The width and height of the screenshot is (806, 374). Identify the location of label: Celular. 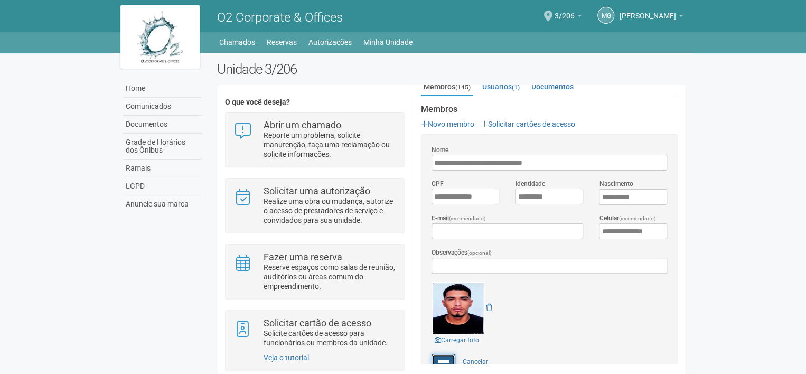
(627, 218).